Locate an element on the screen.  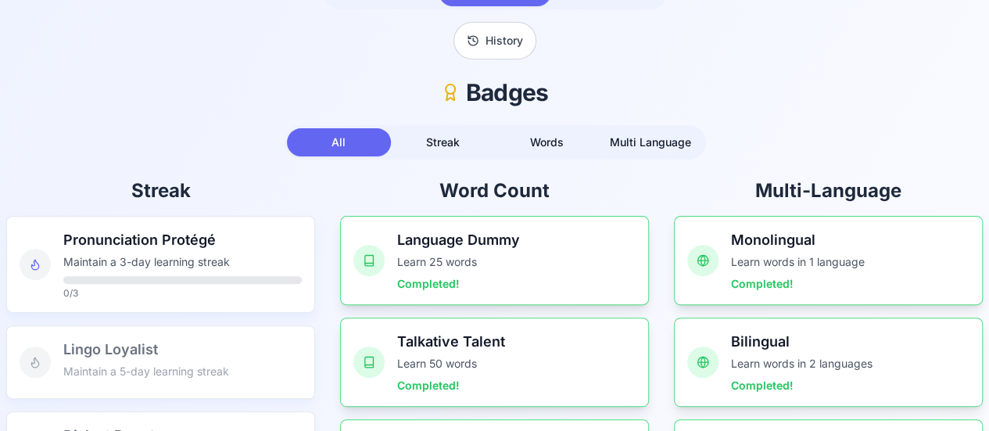
span: Words is located at coordinates (547, 142).